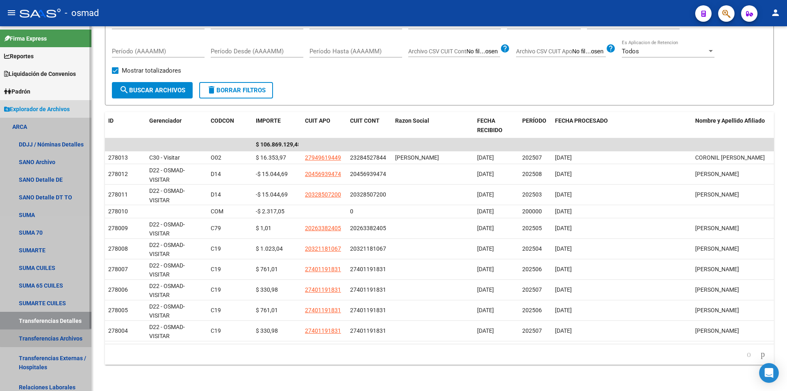  What do you see at coordinates (749, 354) in the screenshot?
I see `a: go to previous page` at bounding box center [749, 354].